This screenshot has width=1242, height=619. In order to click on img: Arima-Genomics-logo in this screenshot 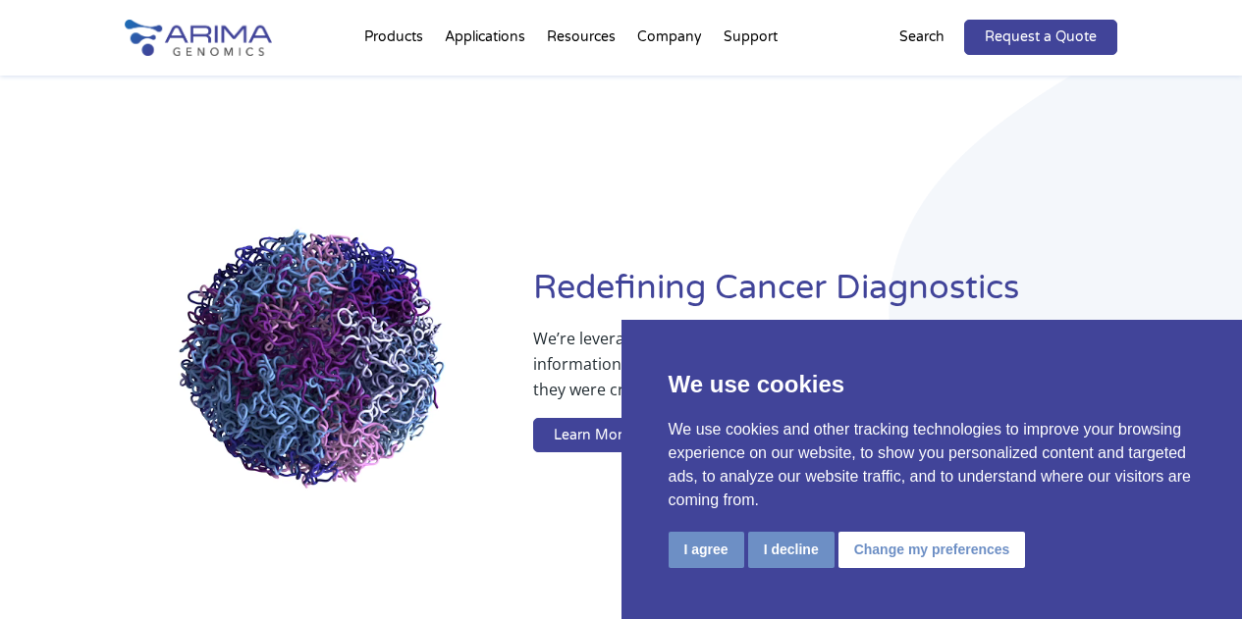, I will do `click(198, 37)`.